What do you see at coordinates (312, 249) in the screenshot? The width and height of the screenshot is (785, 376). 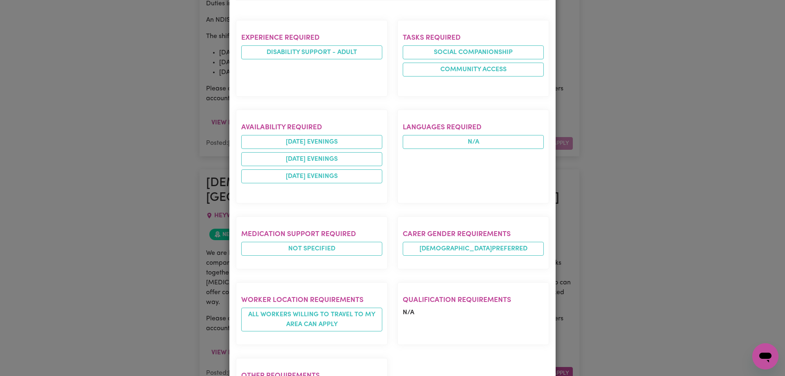 I see `span: Not specified` at bounding box center [312, 249].